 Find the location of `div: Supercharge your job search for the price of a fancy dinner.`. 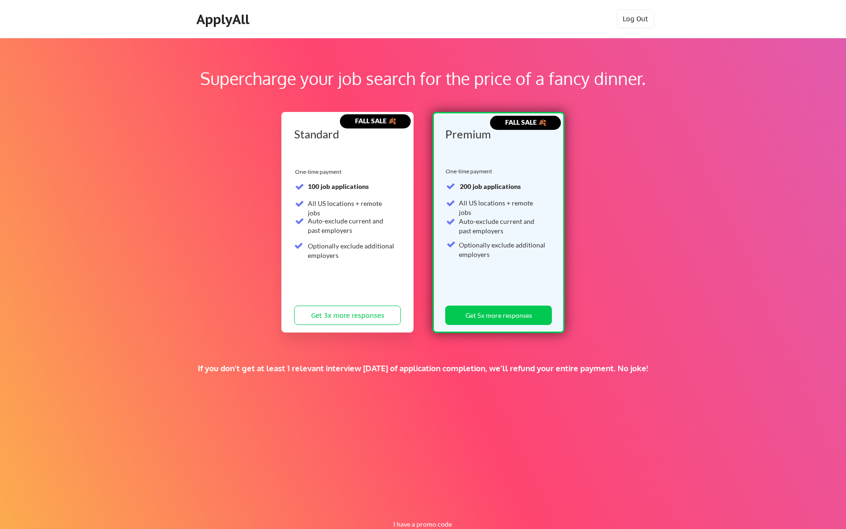

div: Supercharge your job search for the price of a fancy dinner. is located at coordinates (423, 78).